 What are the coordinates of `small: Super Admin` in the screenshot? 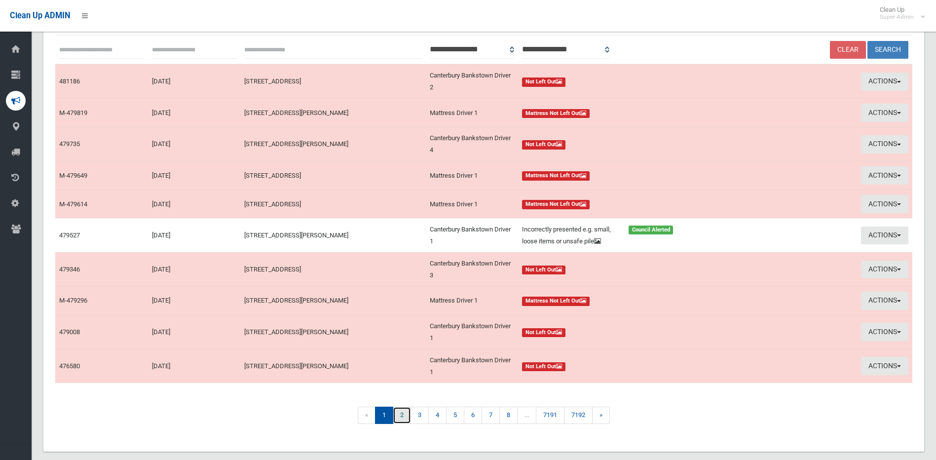 It's located at (897, 17).